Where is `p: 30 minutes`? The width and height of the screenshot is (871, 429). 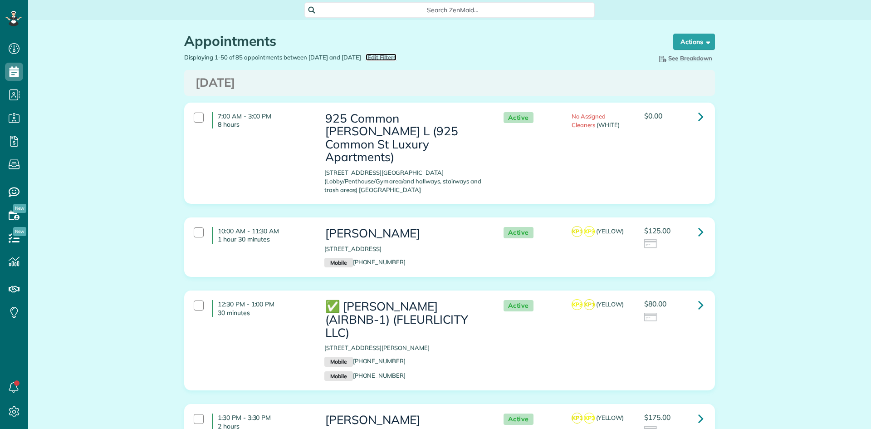
p: 30 minutes is located at coordinates (264, 313).